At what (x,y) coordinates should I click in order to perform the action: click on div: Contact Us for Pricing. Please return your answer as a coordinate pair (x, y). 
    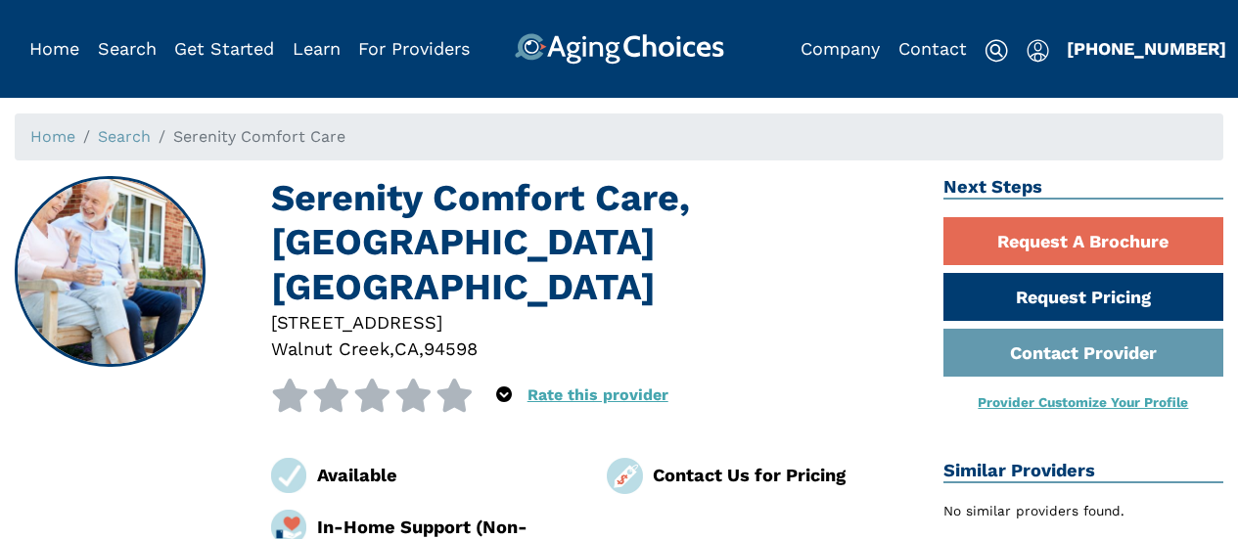
    Looking at the image, I should click on (783, 475).